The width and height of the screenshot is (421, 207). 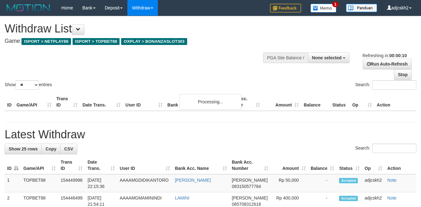 What do you see at coordinates (145, 183) in the screenshot?
I see `td: AAAAMGDIDIKANTORO` at bounding box center [145, 183].